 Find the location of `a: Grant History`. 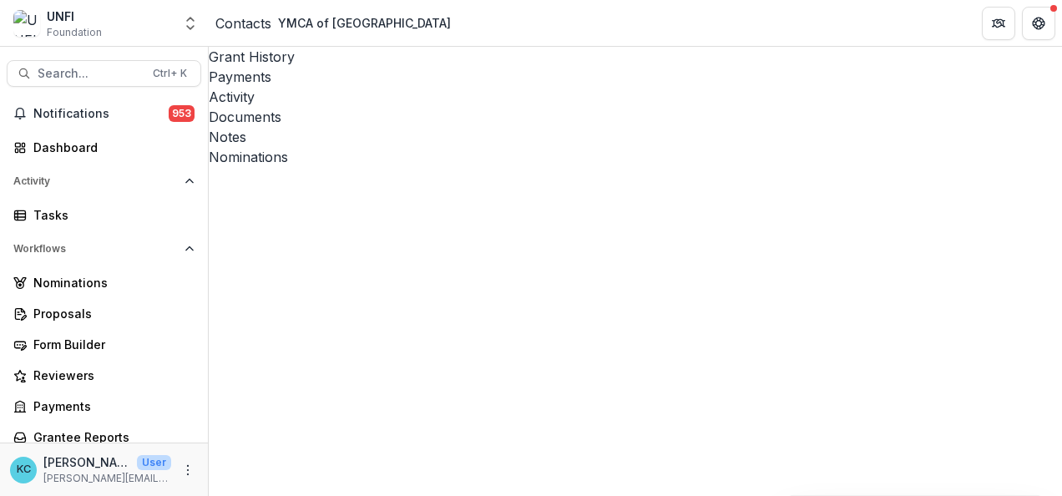

a: Grant History is located at coordinates (635, 57).